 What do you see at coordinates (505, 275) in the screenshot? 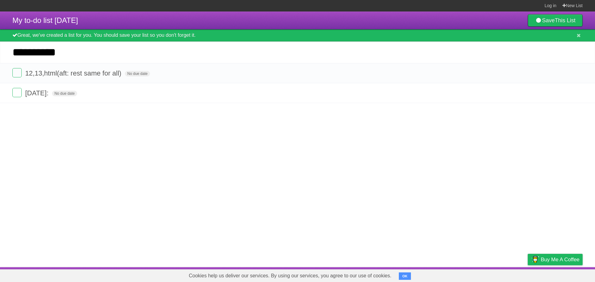
I see `a: Terms` at bounding box center [505, 275].